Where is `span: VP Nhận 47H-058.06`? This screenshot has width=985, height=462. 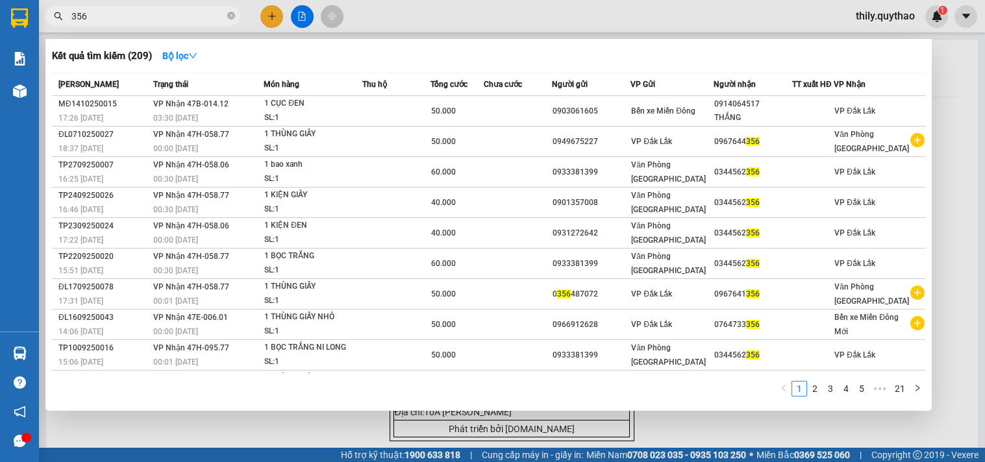
span: VP Nhận 47H-058.06 is located at coordinates (191, 165).